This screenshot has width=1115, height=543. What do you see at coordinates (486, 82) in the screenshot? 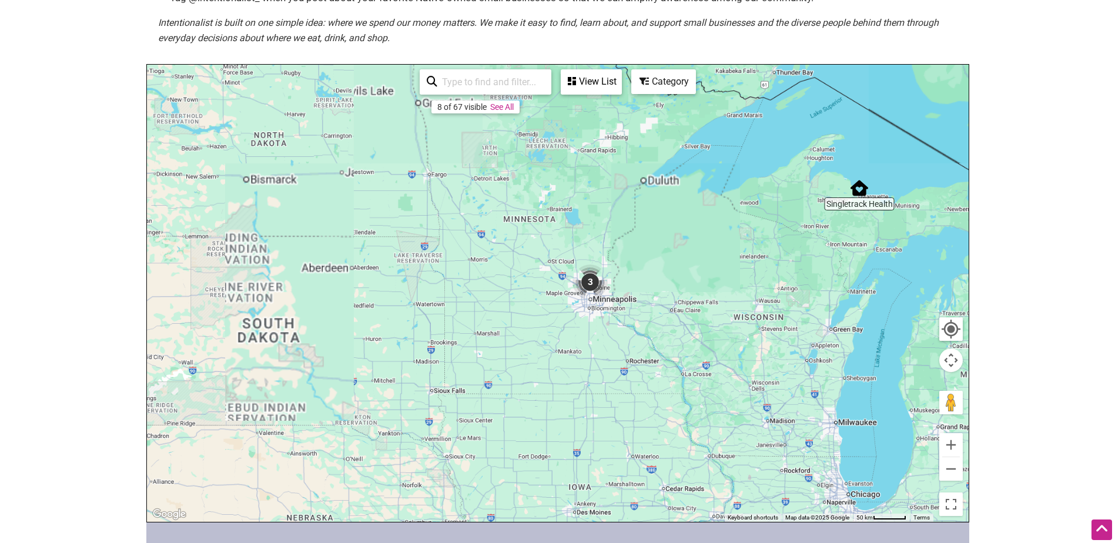
I see `div: Type to search and filter` at bounding box center [486, 82].